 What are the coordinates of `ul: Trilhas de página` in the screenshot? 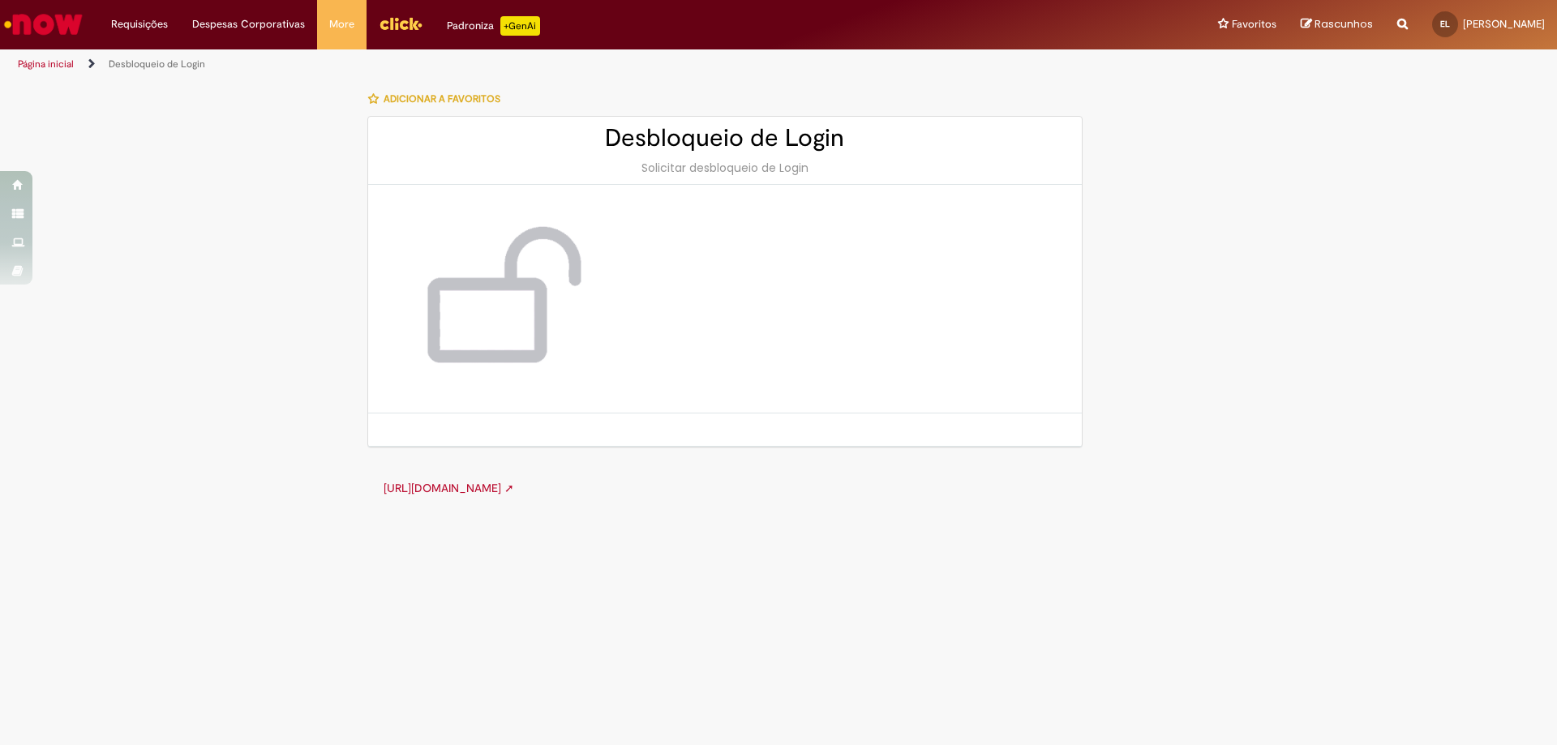 It's located at (519, 64).